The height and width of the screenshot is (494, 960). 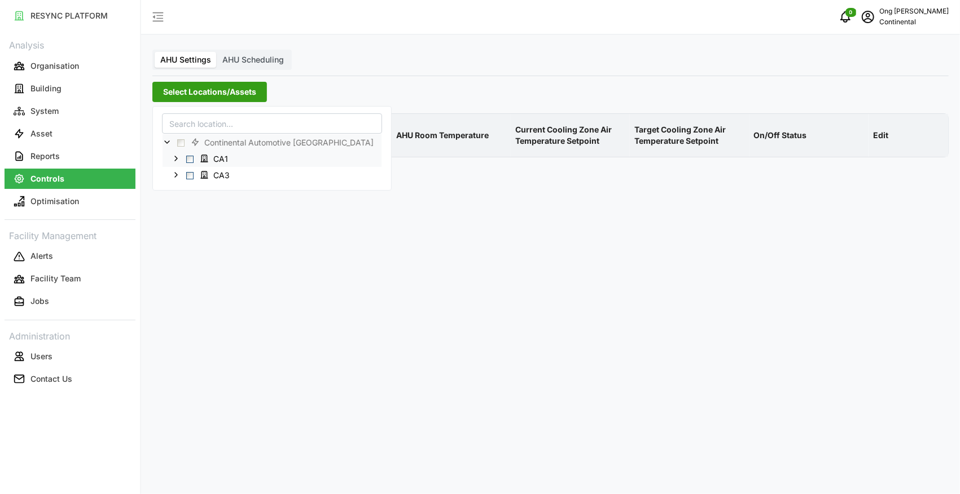 What do you see at coordinates (190, 176) in the screenshot?
I see `span: Select CA3` at bounding box center [190, 176].